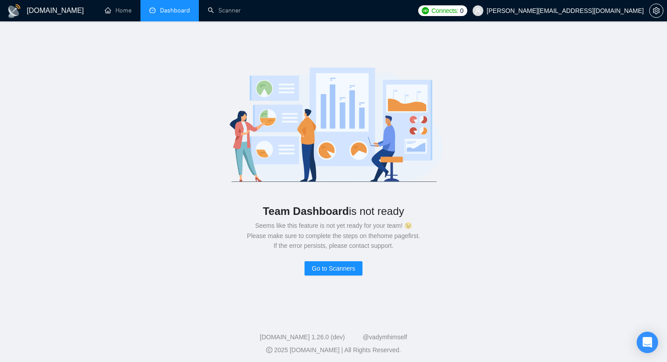 The width and height of the screenshot is (667, 362). Describe the element at coordinates (393, 236) in the screenshot. I see `a: home page` at that location.